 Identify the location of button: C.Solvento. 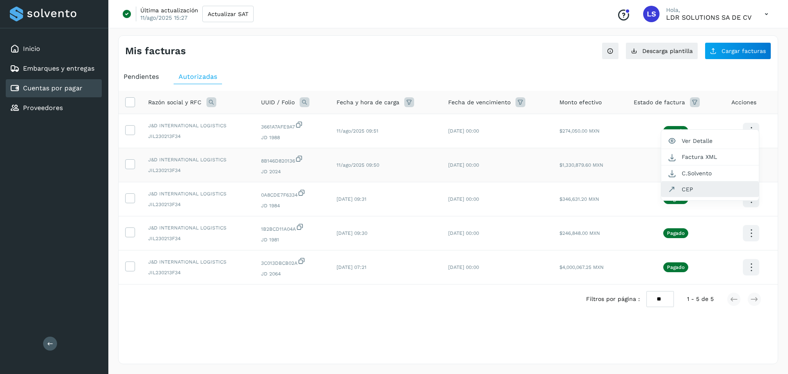
(710, 173).